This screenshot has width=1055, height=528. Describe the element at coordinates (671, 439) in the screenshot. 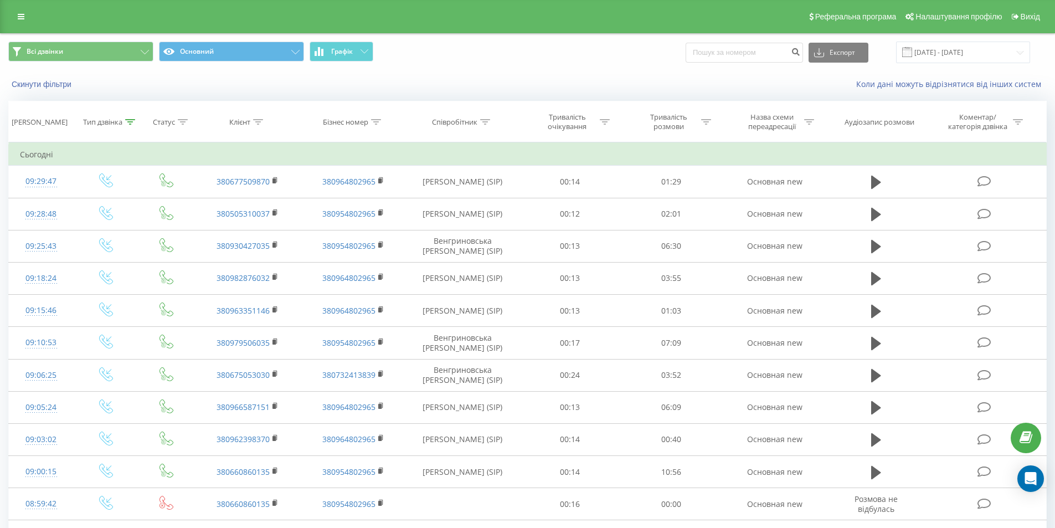

I see `td: 00:40` at that location.